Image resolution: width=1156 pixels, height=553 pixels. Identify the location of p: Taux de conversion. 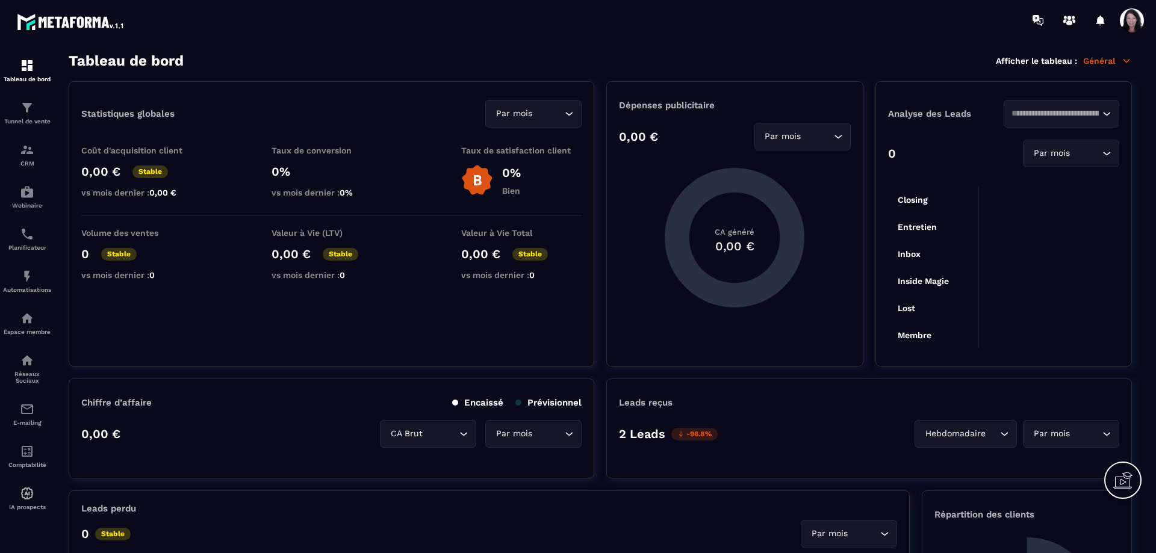
(332, 151).